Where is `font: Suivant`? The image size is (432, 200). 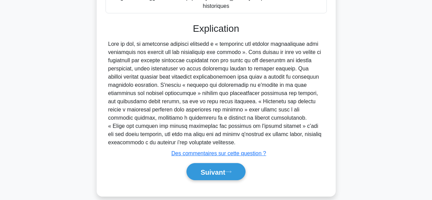
font: Suivant is located at coordinates (213, 172).